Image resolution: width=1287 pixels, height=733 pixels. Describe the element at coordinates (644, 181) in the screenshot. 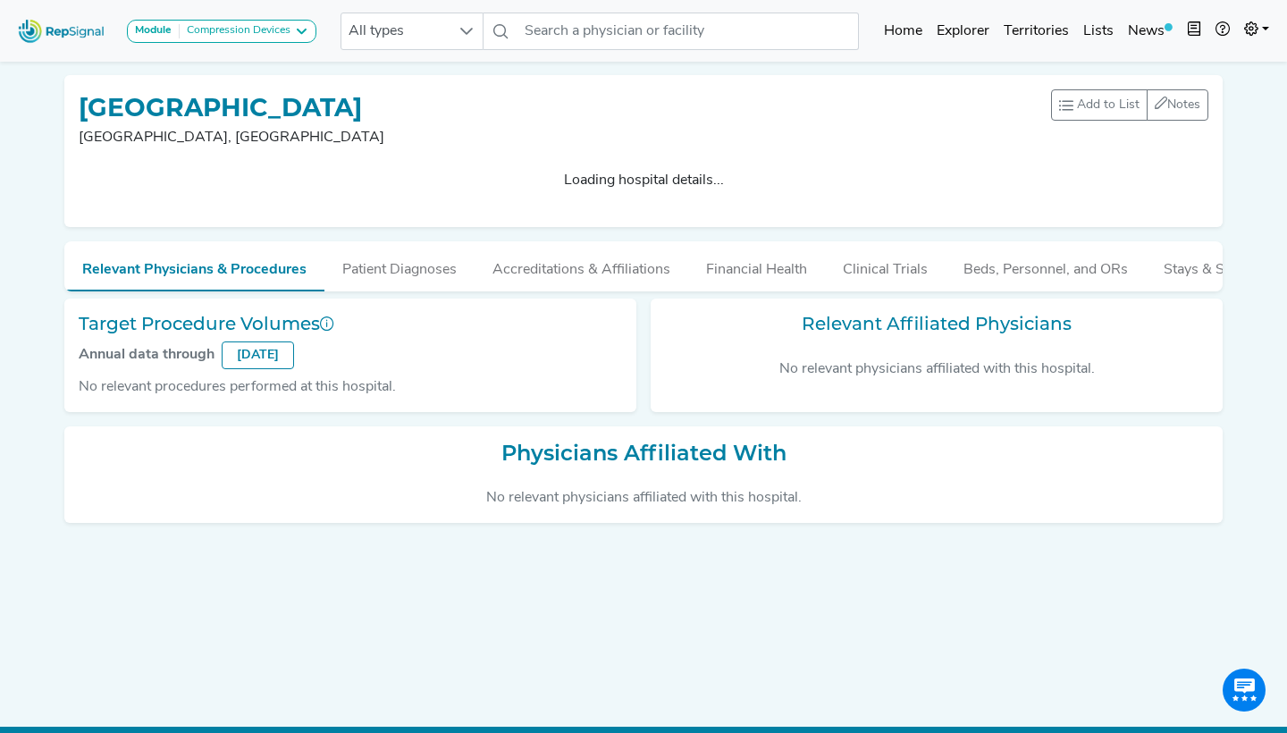

I see `p: Loading hospital details...` at that location.